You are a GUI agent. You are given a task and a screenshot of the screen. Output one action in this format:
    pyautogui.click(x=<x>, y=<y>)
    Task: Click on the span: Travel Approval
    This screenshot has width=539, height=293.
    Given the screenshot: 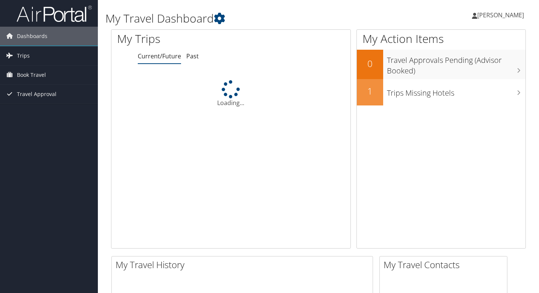 What is the action you would take?
    pyautogui.click(x=37, y=94)
    